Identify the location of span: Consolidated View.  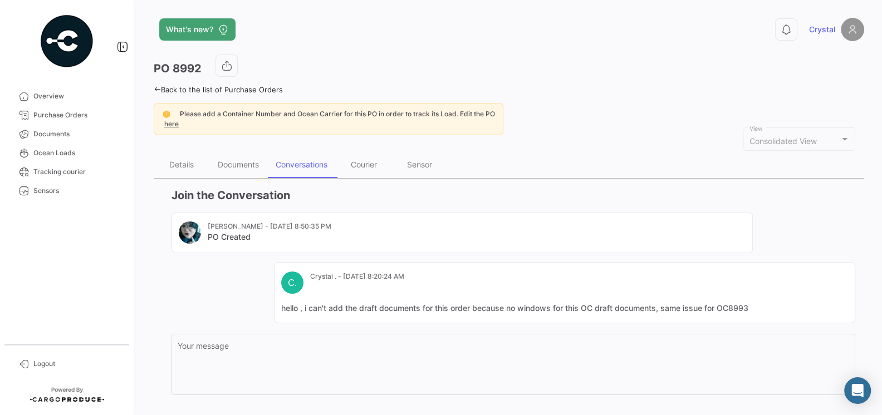
(783, 141).